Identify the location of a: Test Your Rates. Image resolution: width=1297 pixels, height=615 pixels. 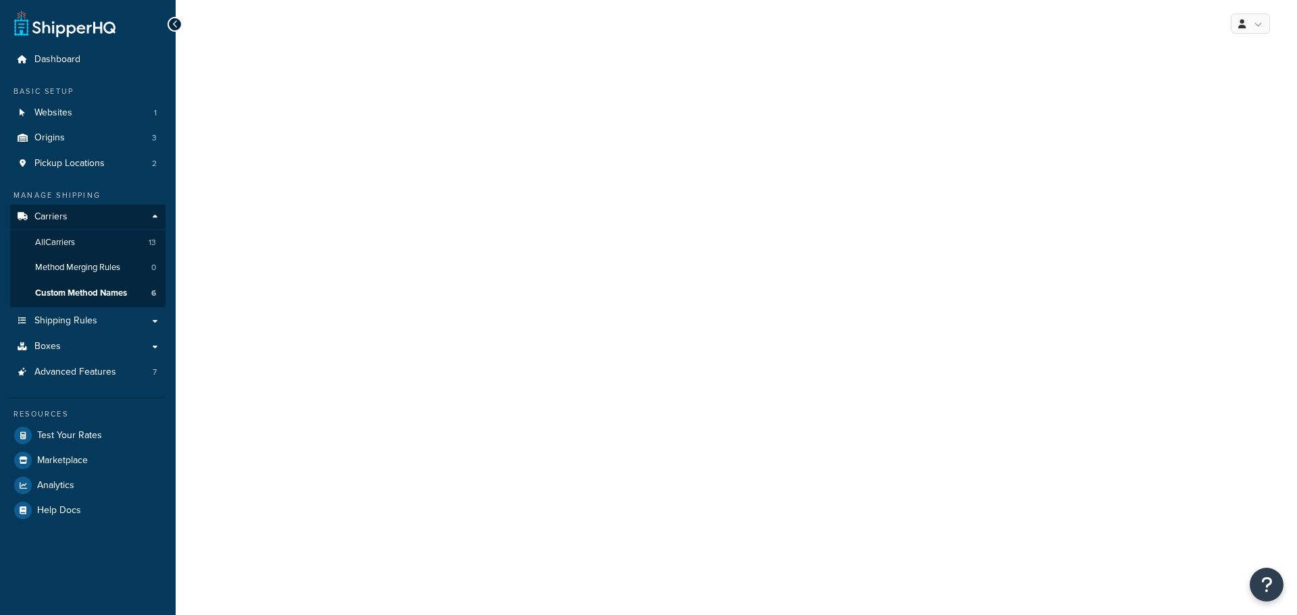
(88, 436).